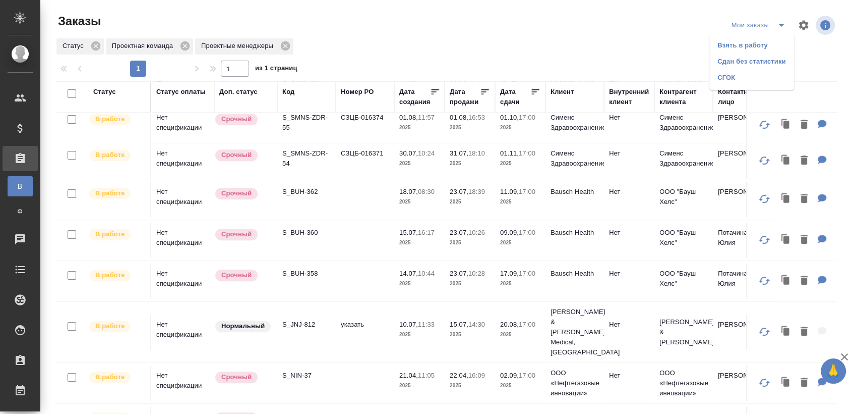  What do you see at coordinates (409, 273) in the screenshot?
I see `p: 14.07,` at bounding box center [409, 273].